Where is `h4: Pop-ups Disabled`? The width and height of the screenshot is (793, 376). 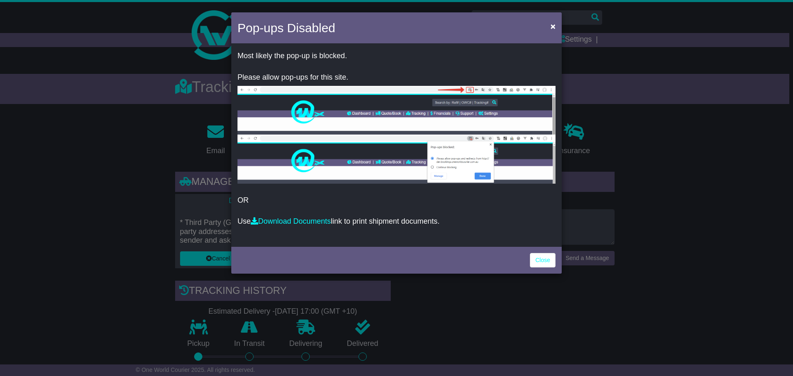 h4: Pop-ups Disabled is located at coordinates (286, 28).